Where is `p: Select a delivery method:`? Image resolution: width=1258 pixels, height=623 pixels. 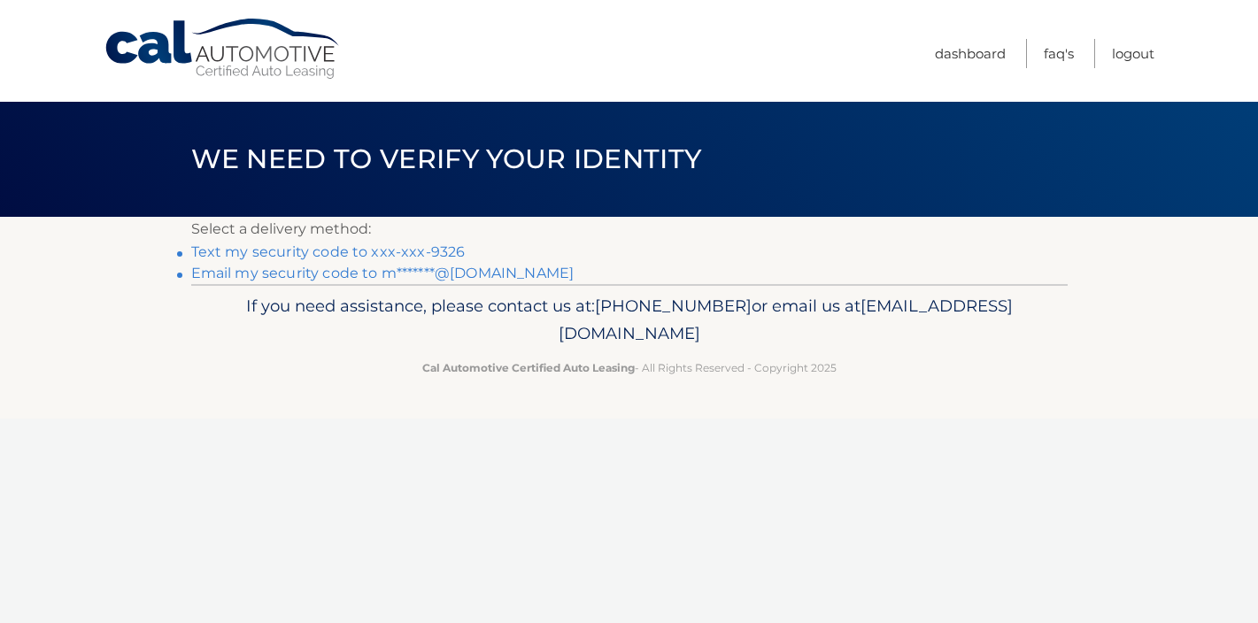
p: Select a delivery method: is located at coordinates (630, 229).